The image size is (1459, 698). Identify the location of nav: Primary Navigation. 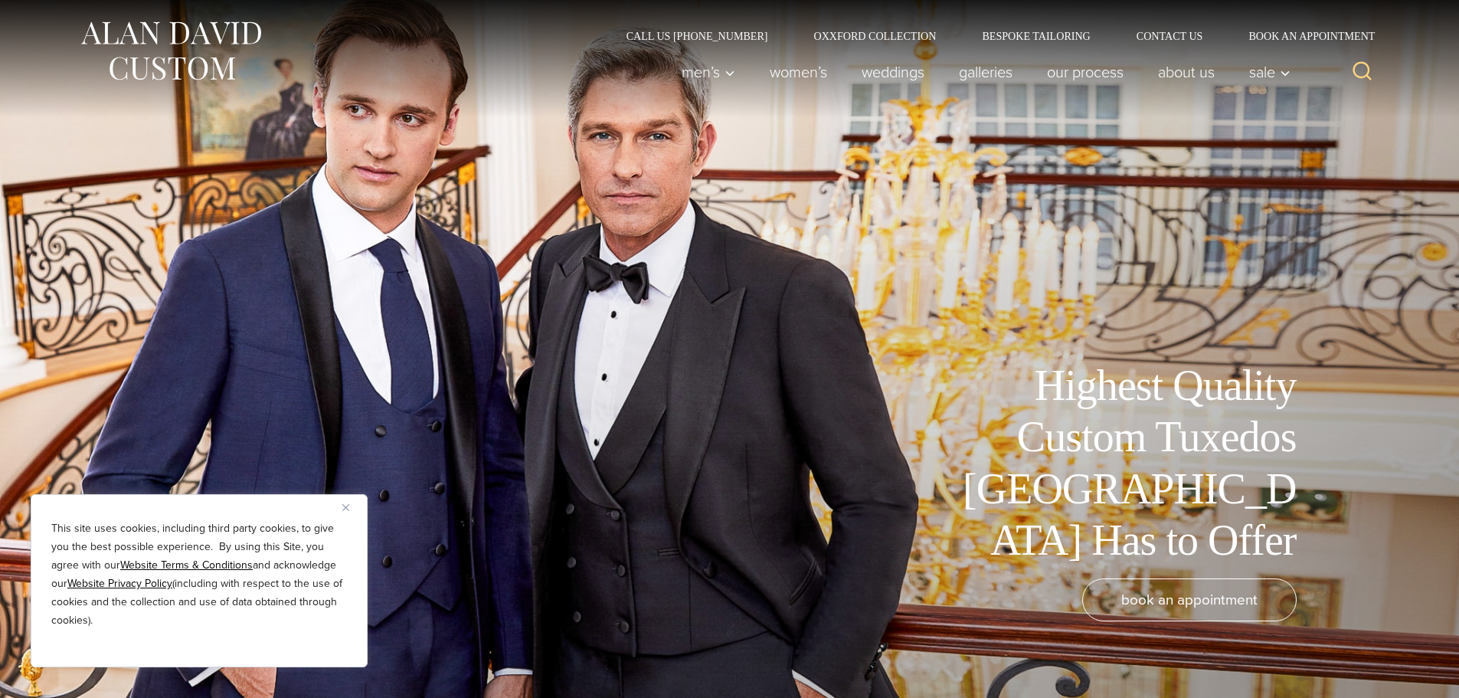
(981, 72).